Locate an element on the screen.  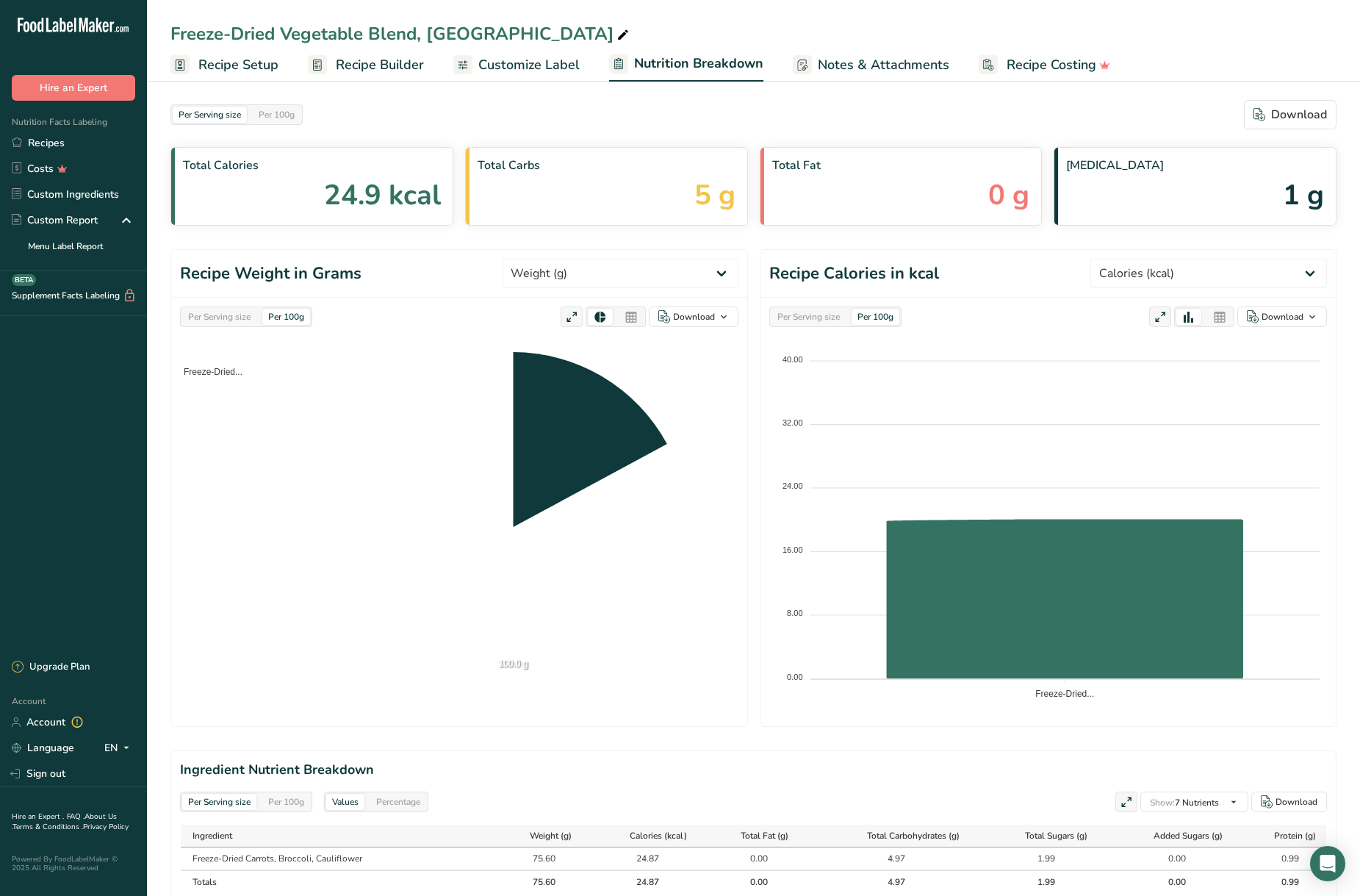
button: Hire an Expert is located at coordinates (73, 87).